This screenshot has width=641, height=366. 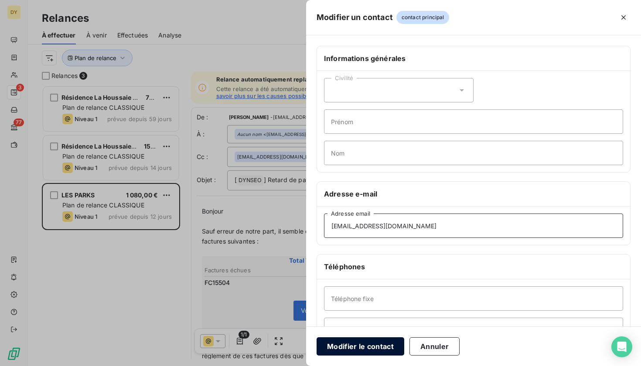 What do you see at coordinates (434, 347) in the screenshot?
I see `button: Annuler` at bounding box center [434, 347].